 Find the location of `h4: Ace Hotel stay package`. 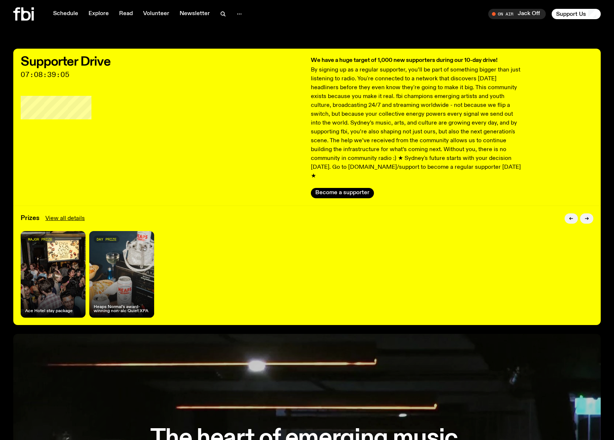

h4: Ace Hotel stay package is located at coordinates (49, 311).